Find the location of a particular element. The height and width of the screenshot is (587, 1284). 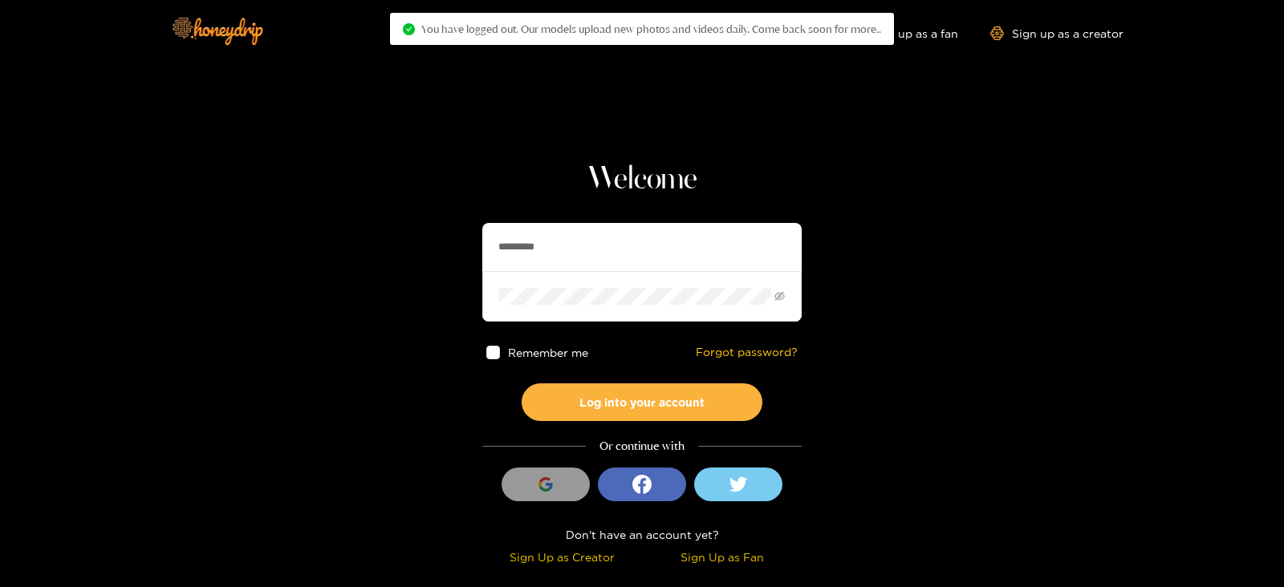

span: Remember me is located at coordinates (548, 352).